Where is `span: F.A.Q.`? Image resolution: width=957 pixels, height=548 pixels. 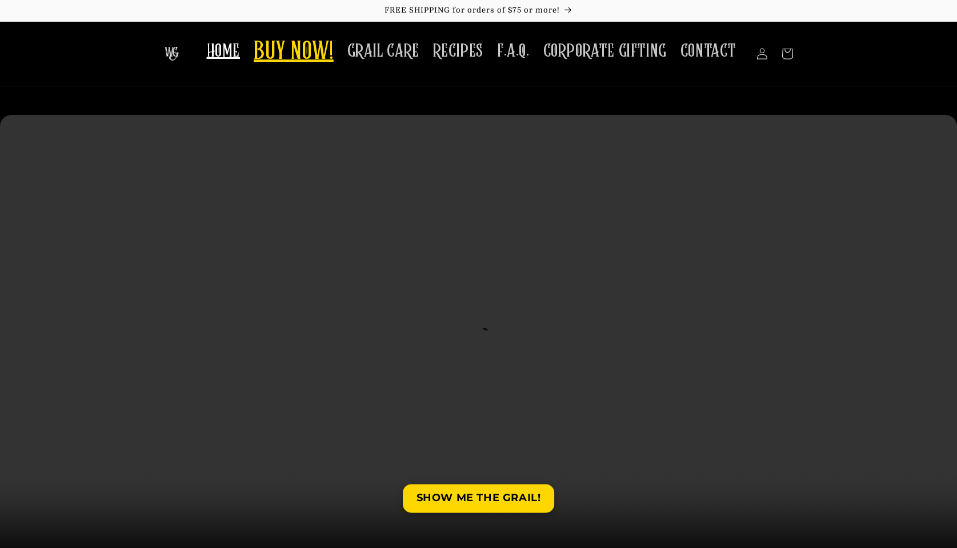
span: F.A.Q. is located at coordinates (513, 51).